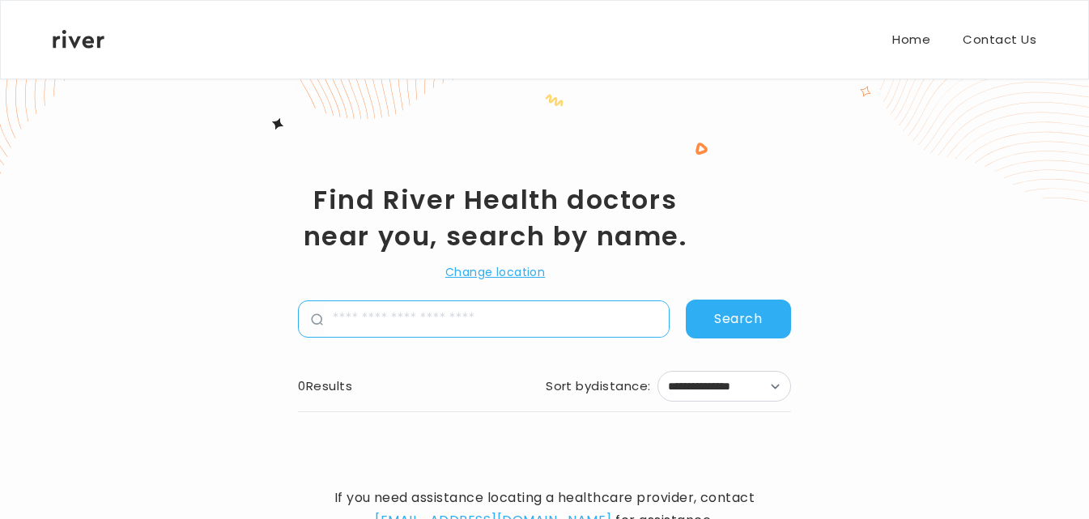  I want to click on div: Sort by :, so click(598, 386).